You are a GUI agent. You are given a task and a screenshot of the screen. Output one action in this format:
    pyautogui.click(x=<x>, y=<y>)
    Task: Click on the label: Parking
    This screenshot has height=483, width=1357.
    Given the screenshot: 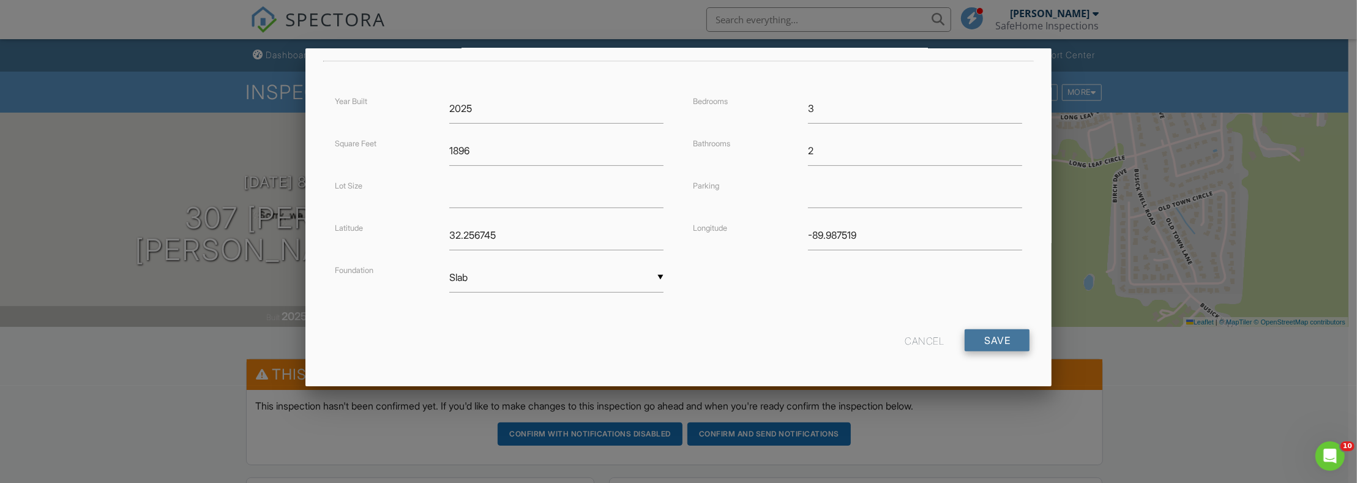 What is the action you would take?
    pyautogui.click(x=706, y=185)
    